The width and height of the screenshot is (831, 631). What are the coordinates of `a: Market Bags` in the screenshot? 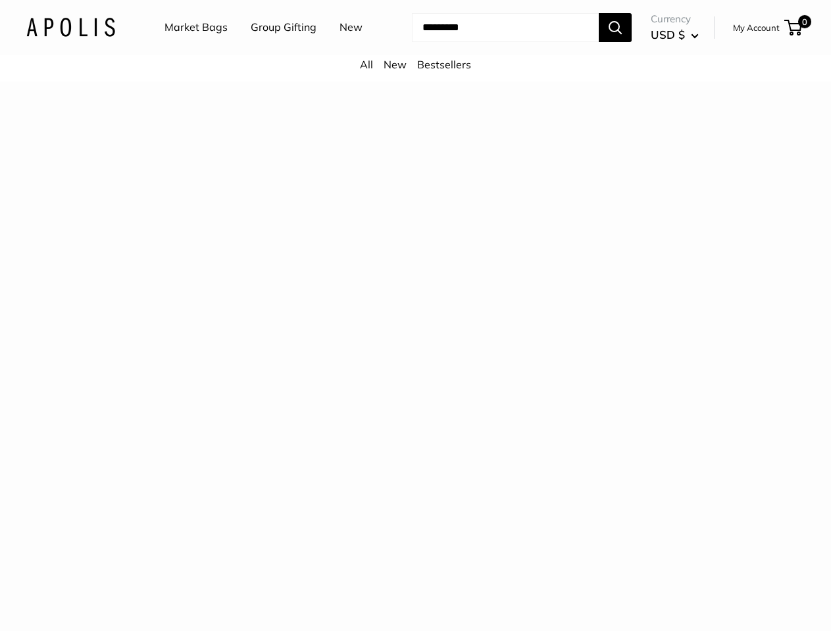 It's located at (196, 28).